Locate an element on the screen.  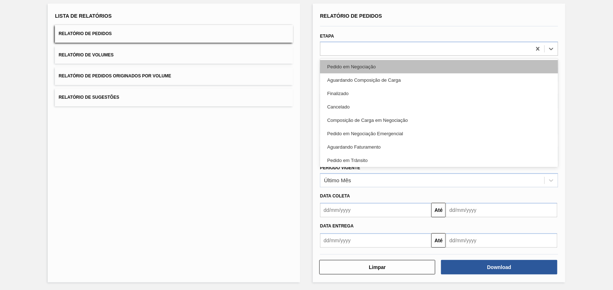
div: Finalizado is located at coordinates (439, 93).